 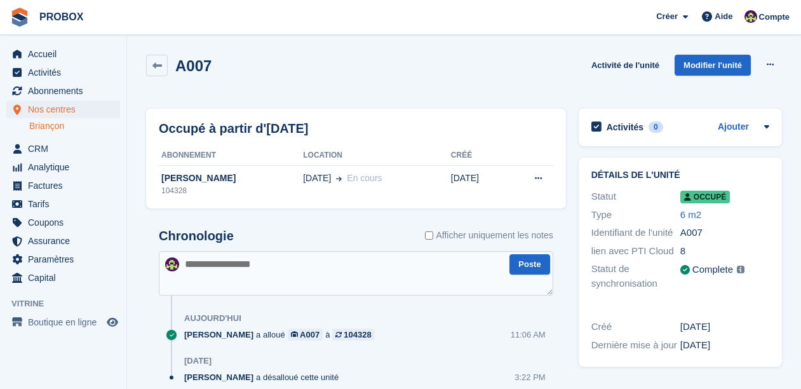 I want to click on div: Dernière mise à jour, so click(x=635, y=345).